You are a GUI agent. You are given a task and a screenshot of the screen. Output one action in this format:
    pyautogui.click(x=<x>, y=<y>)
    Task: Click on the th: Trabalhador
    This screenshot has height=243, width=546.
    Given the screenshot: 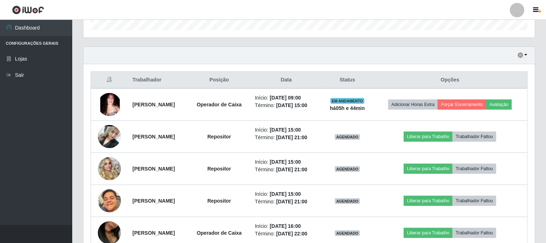 What is the action you would take?
    pyautogui.click(x=158, y=80)
    